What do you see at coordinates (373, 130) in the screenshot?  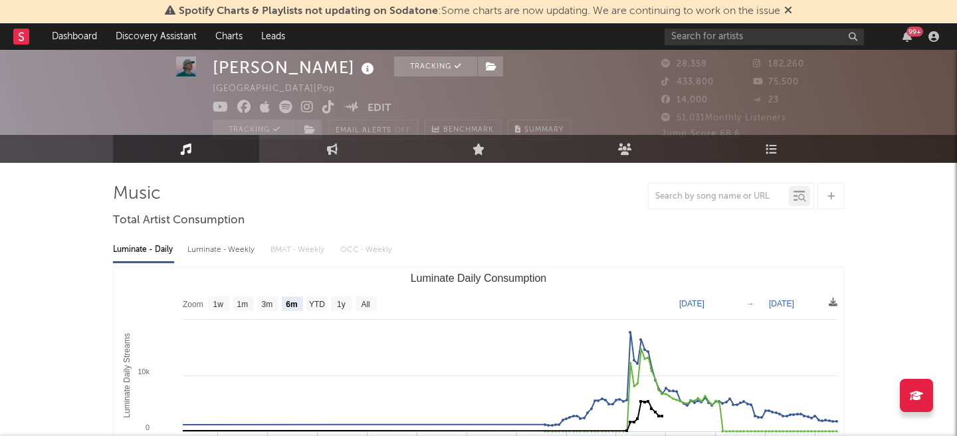 I see `button: Email AlertsOff` at bounding box center [373, 130].